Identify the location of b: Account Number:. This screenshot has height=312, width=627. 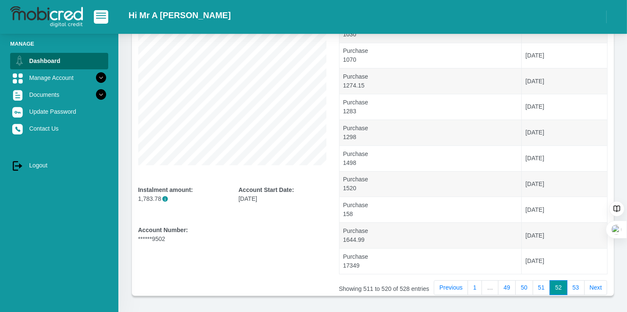
(163, 230).